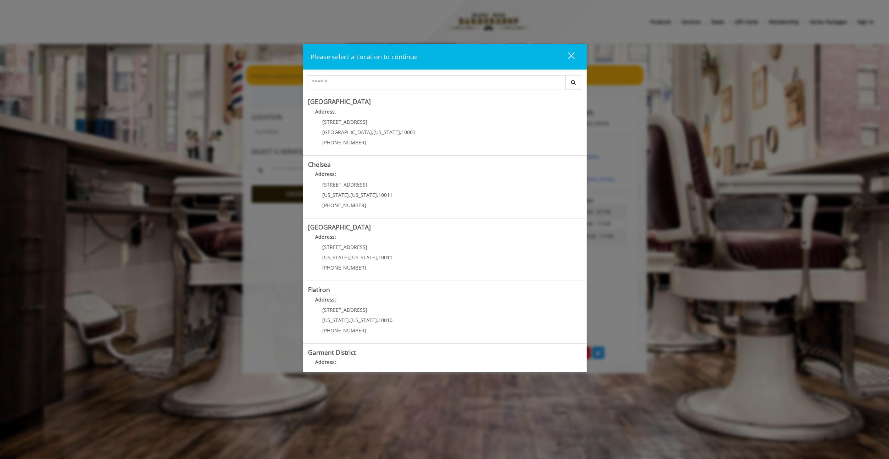  Describe the element at coordinates (319, 164) in the screenshot. I see `b: Chelsea` at that location.